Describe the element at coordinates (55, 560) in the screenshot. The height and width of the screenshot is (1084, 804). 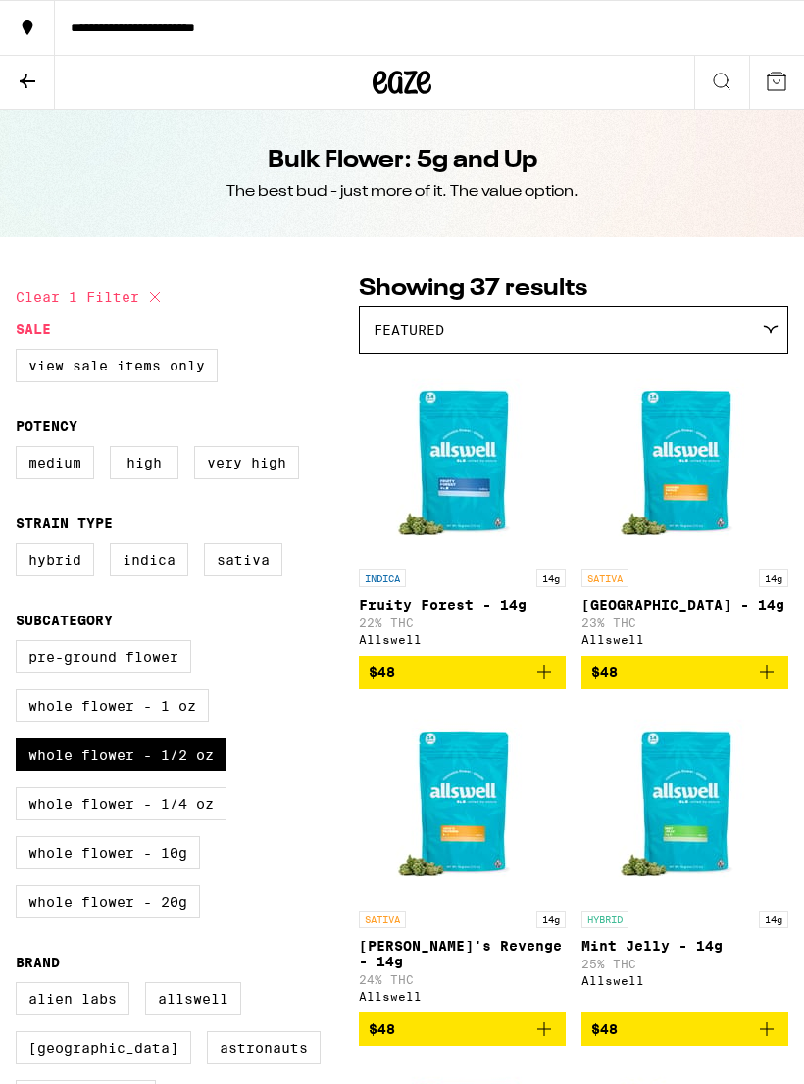
I see `label: Hybrid` at that location.